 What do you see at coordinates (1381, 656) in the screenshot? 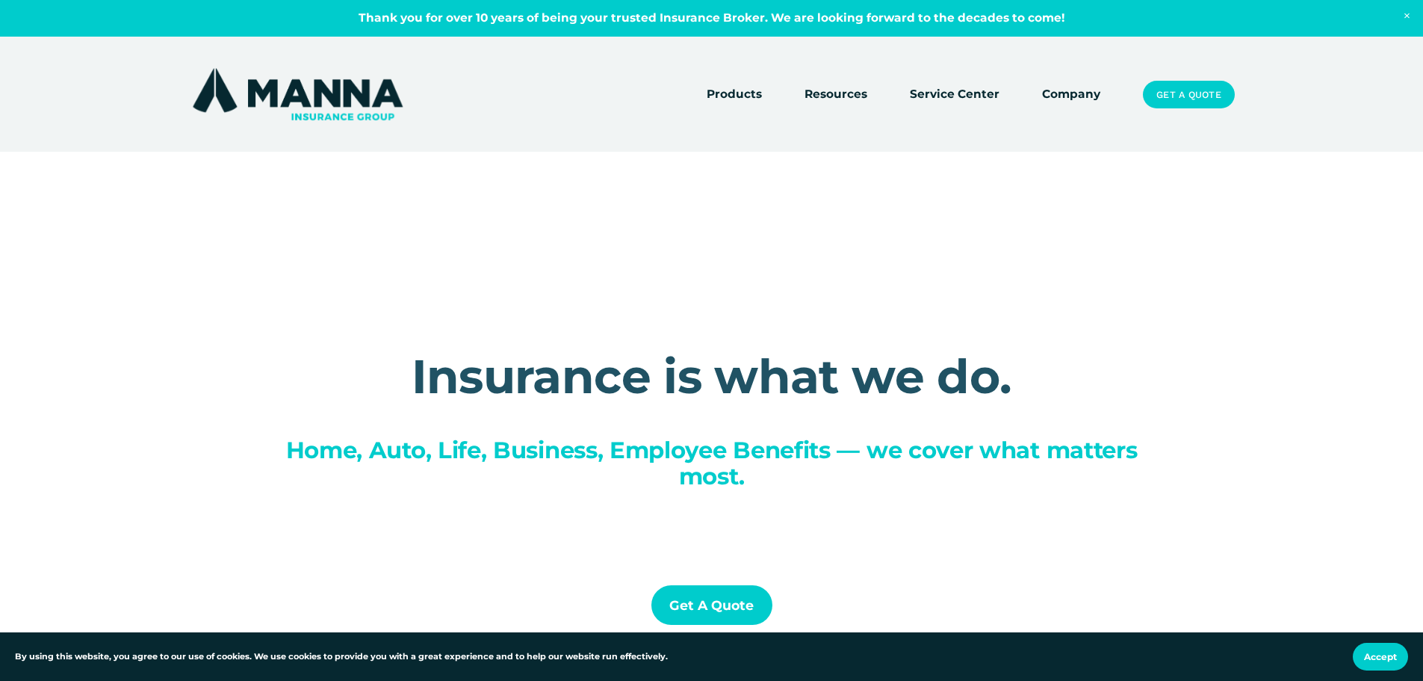
I see `span: Accept` at bounding box center [1381, 656].